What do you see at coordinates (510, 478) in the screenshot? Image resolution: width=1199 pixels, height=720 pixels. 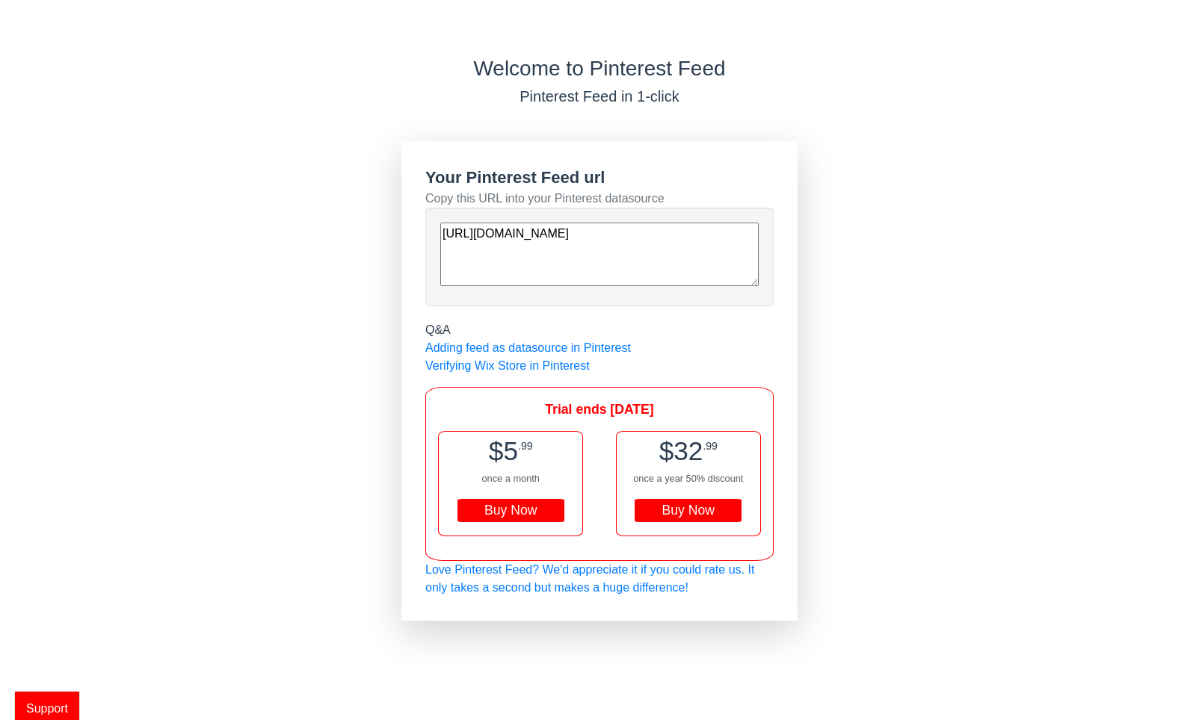 I see `div: once a month` at bounding box center [510, 478].